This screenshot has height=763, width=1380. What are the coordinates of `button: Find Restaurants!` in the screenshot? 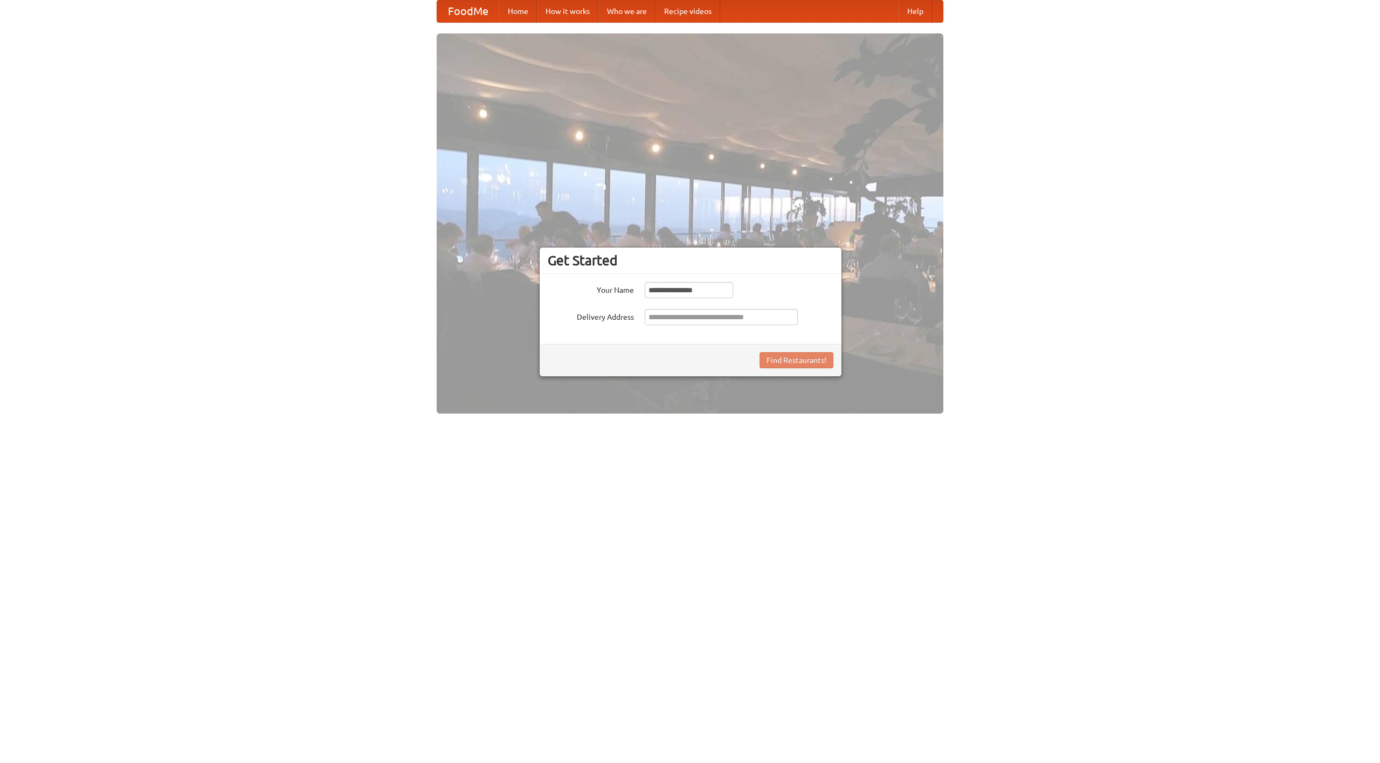 It's located at (796, 360).